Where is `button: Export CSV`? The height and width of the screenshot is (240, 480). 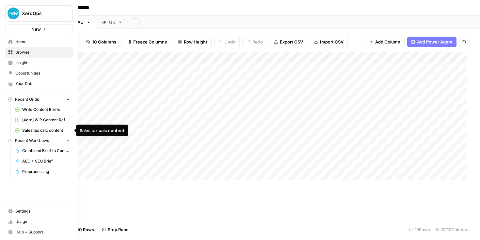
button: Export CSV is located at coordinates (288, 42).